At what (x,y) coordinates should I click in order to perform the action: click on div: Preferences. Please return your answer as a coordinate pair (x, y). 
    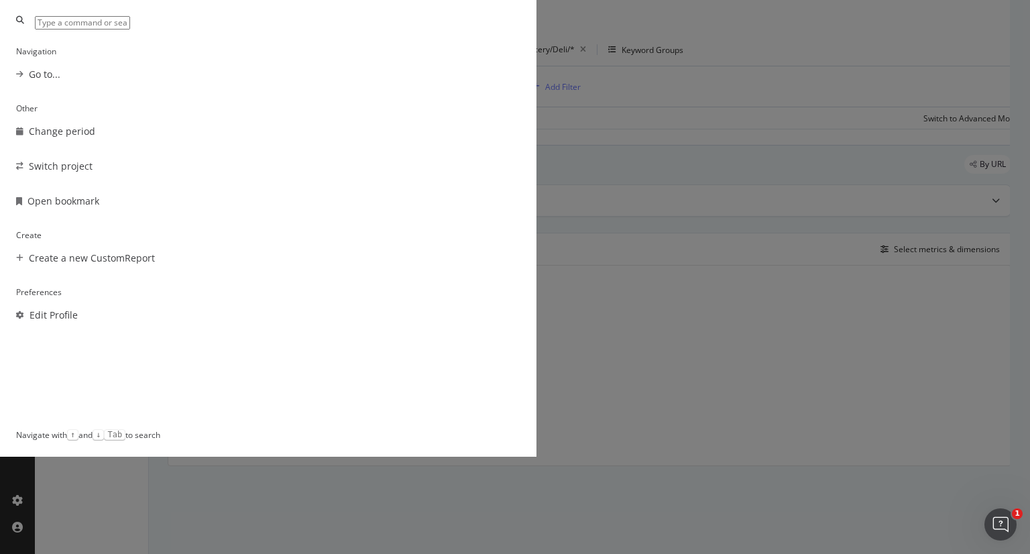
    Looking at the image, I should click on (268, 292).